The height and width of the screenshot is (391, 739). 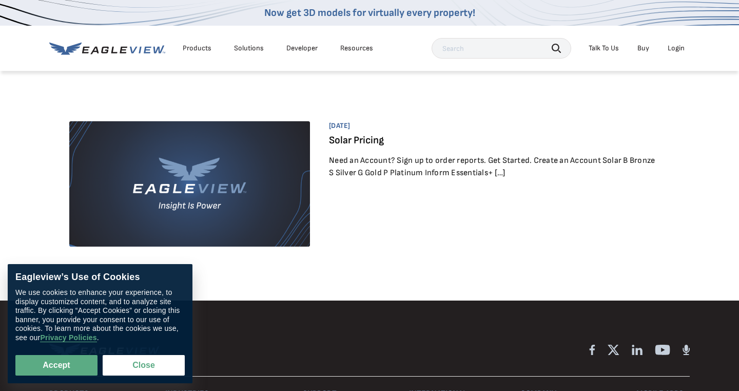 I want to click on a: Now get 3D models for virtually every property!, so click(x=370, y=13).